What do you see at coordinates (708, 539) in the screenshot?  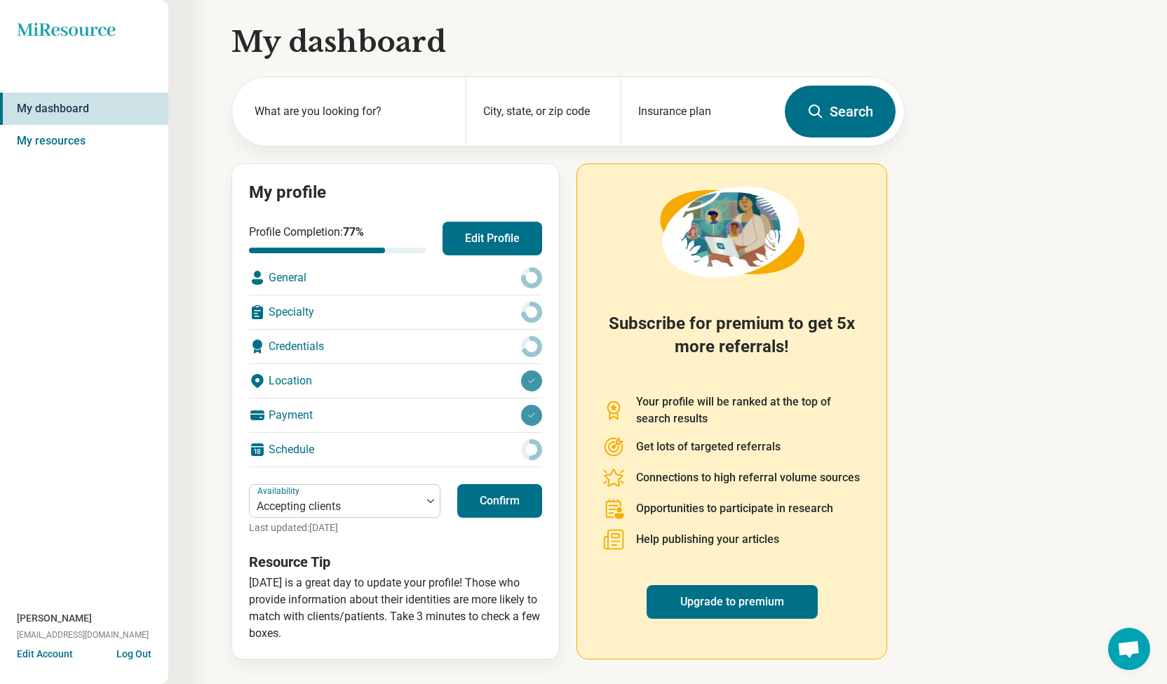 I see `p: Help publishing your articles` at bounding box center [708, 539].